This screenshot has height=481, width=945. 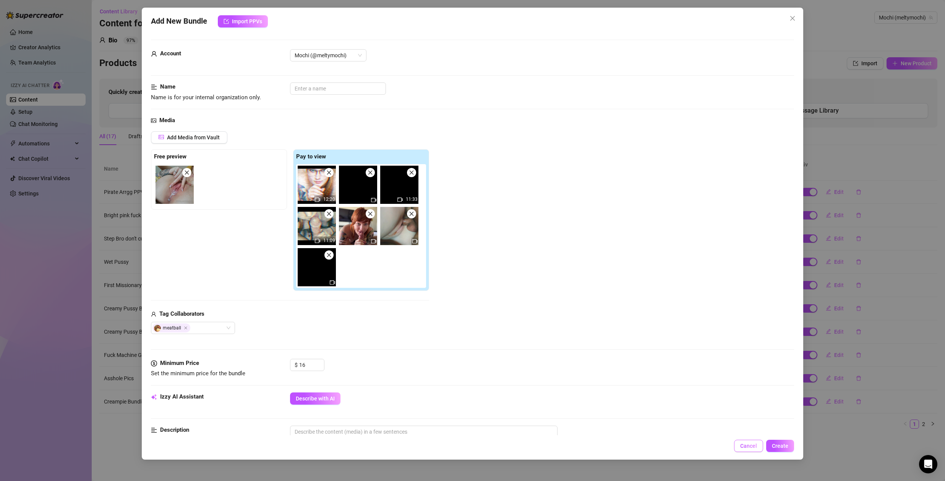 What do you see at coordinates (226, 21) in the screenshot?
I see `span: import` at bounding box center [226, 21].